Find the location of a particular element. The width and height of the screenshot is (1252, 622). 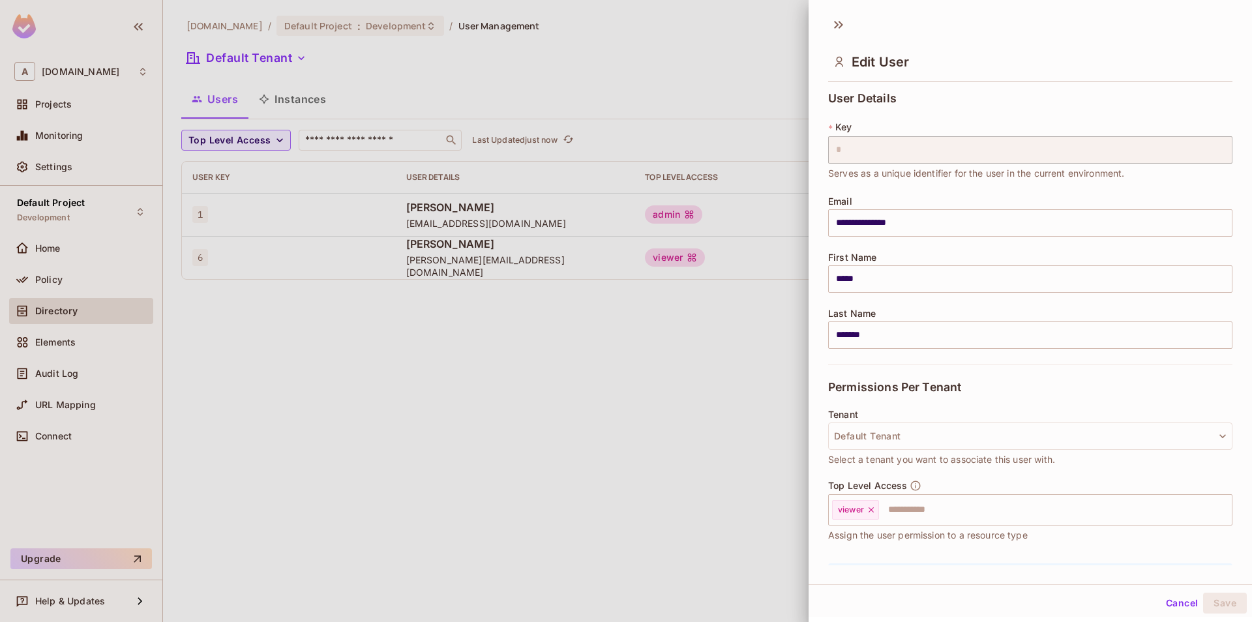

span: Email is located at coordinates (840, 202).